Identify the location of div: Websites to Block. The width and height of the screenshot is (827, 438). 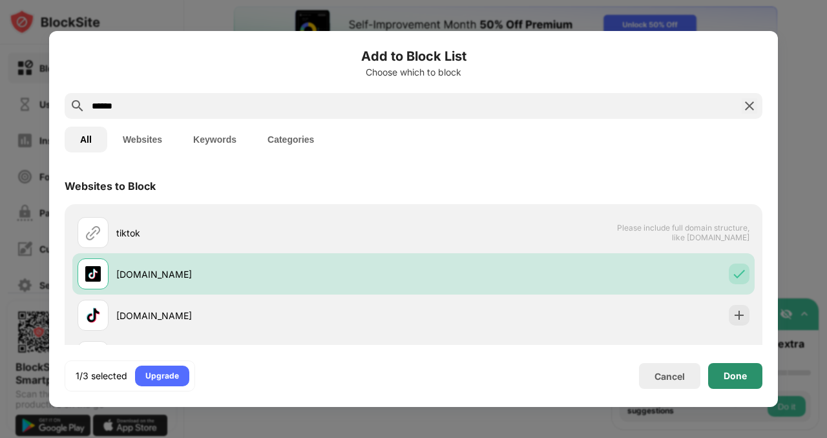
(110, 186).